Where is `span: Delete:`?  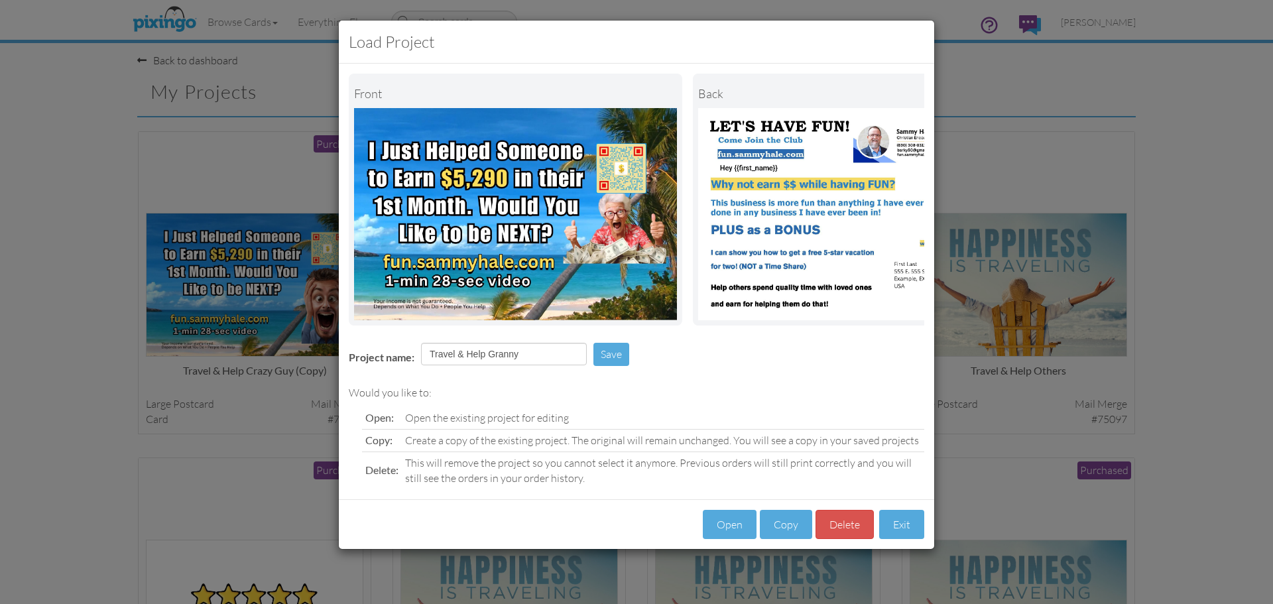
span: Delete: is located at coordinates (382, 469).